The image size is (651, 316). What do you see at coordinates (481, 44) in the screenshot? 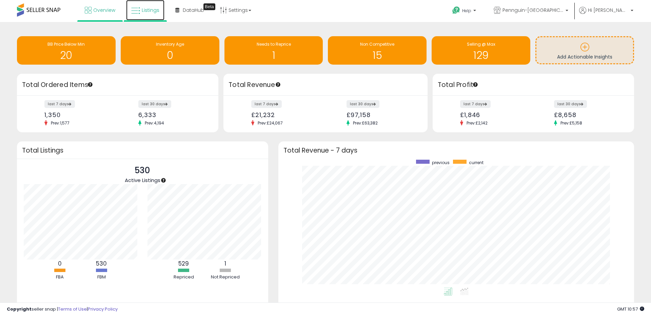
I see `span: Selling @ Max` at bounding box center [481, 44].